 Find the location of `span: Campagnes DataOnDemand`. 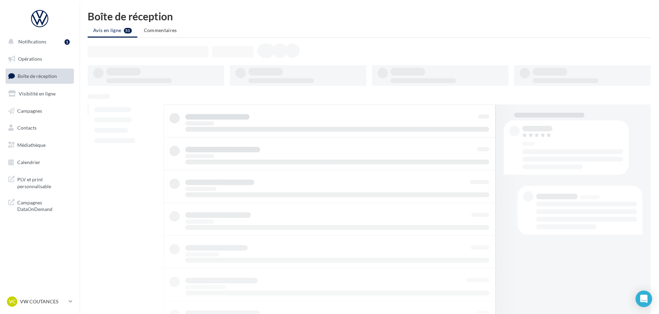

span: Campagnes DataOnDemand is located at coordinates (44, 205).